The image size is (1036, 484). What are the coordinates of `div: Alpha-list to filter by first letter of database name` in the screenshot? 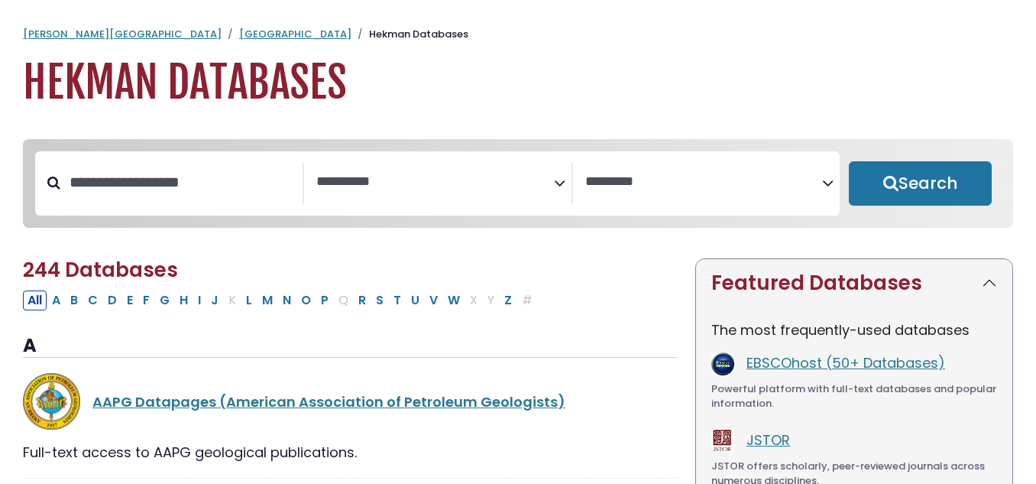 It's located at (280, 299).